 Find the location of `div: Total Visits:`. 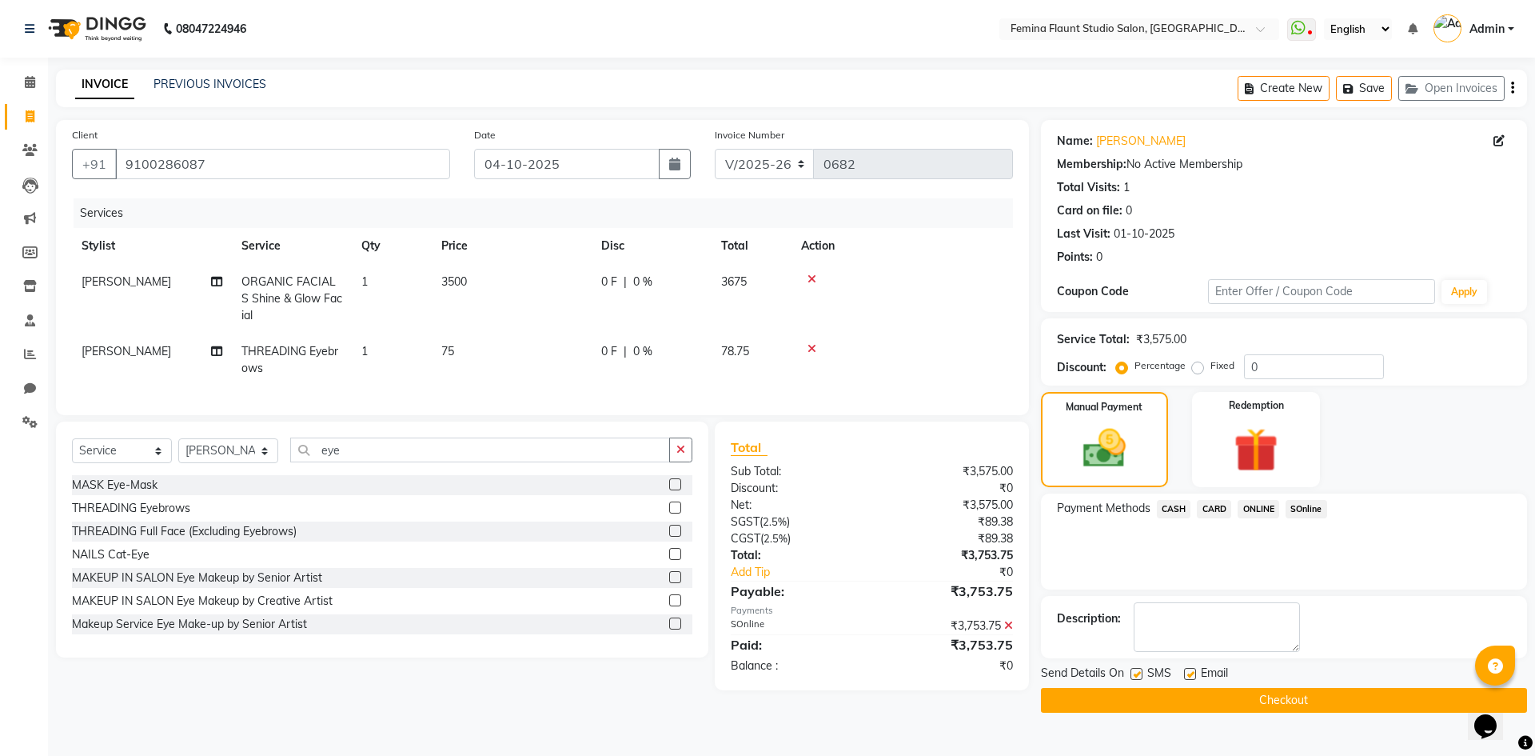

div: Total Visits: is located at coordinates (1088, 187).